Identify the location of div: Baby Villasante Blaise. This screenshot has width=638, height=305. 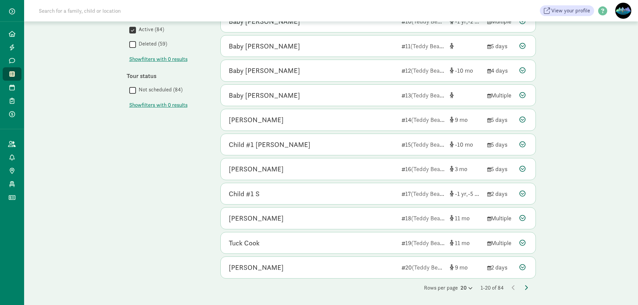
(264, 95).